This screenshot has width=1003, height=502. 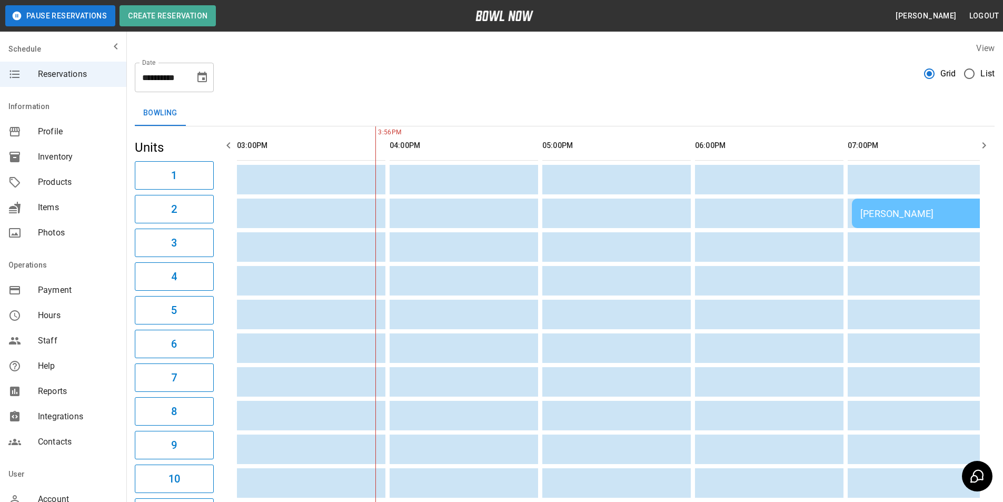 I want to click on span: Inventory, so click(x=78, y=157).